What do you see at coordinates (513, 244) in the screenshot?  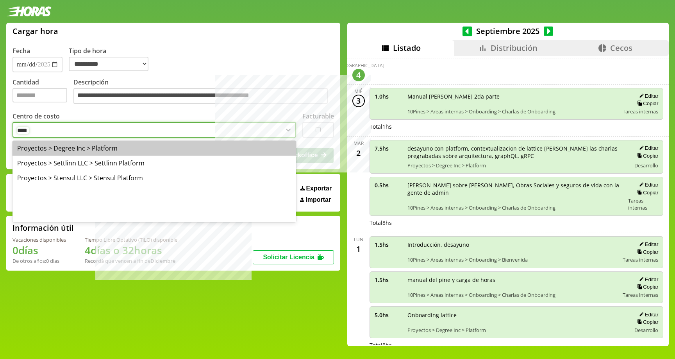 I see `span: Introducción, desayuno` at bounding box center [513, 244].